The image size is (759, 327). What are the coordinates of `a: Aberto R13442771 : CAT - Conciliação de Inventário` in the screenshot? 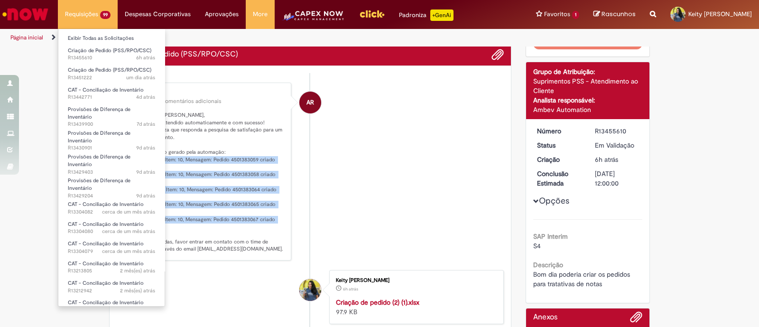 It's located at (111, 93).